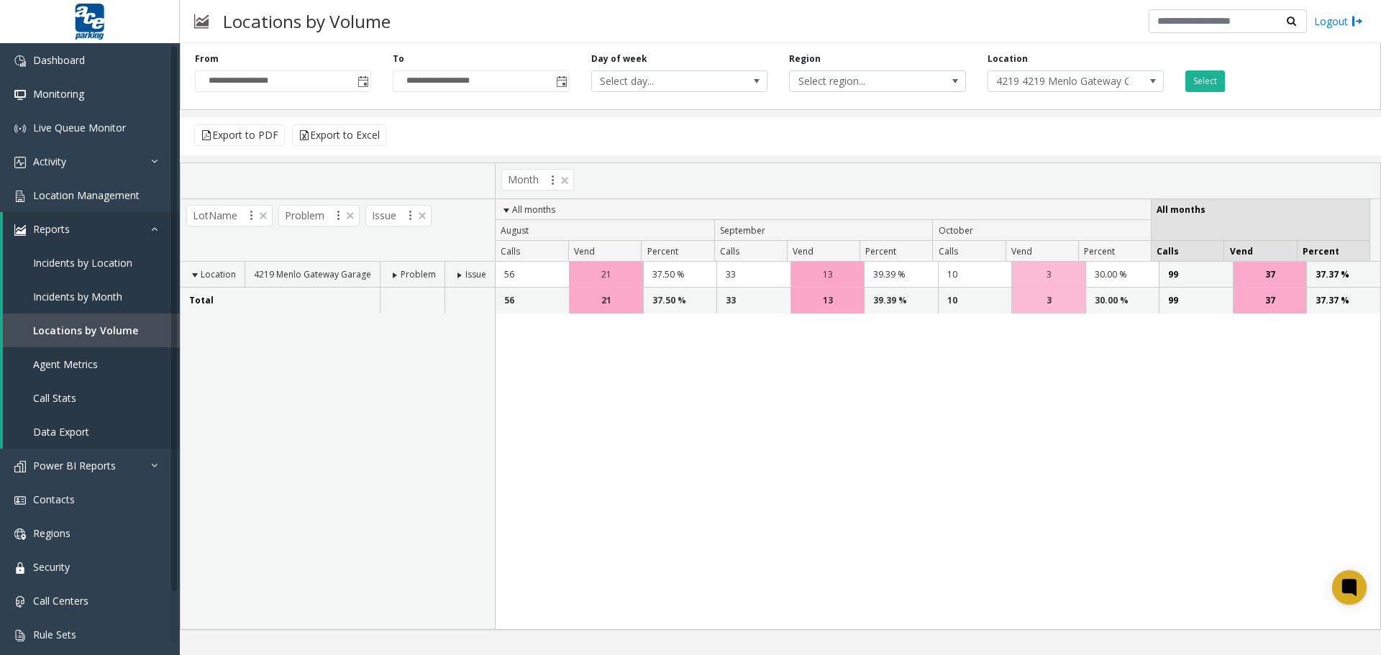 The image size is (1381, 655). I want to click on span: Call Stats, so click(55, 398).